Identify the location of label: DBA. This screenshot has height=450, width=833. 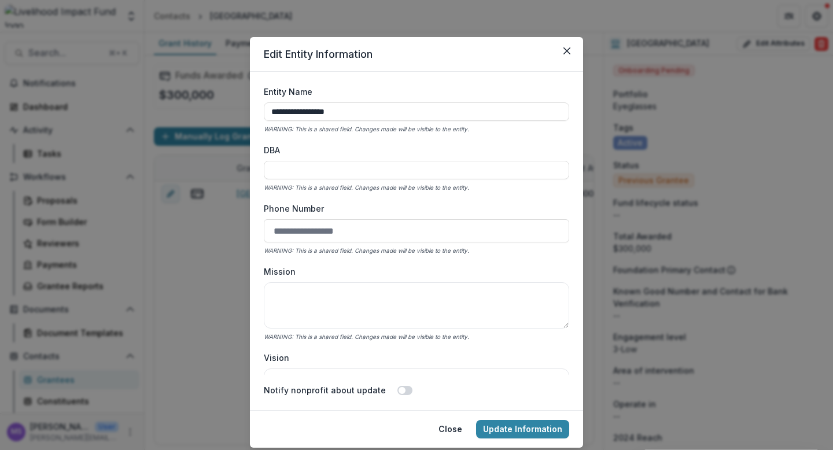
(413, 150).